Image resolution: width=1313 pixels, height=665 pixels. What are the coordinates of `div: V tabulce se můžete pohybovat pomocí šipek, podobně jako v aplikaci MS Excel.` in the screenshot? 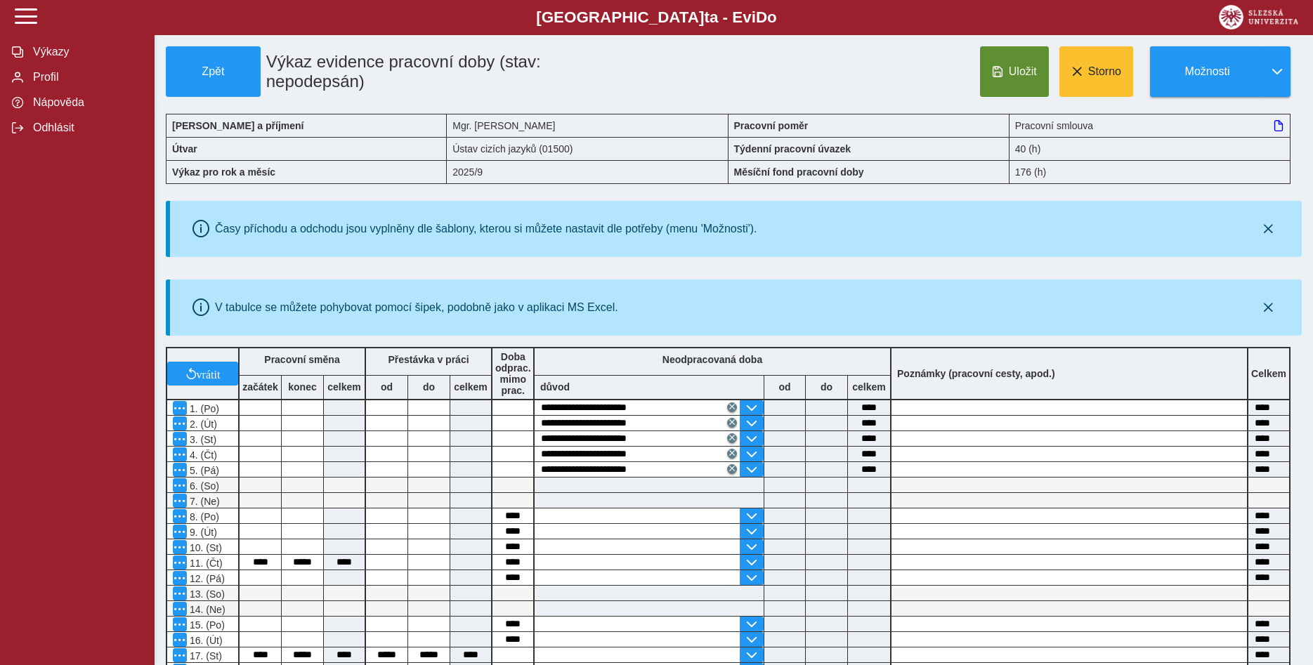 It's located at (417, 308).